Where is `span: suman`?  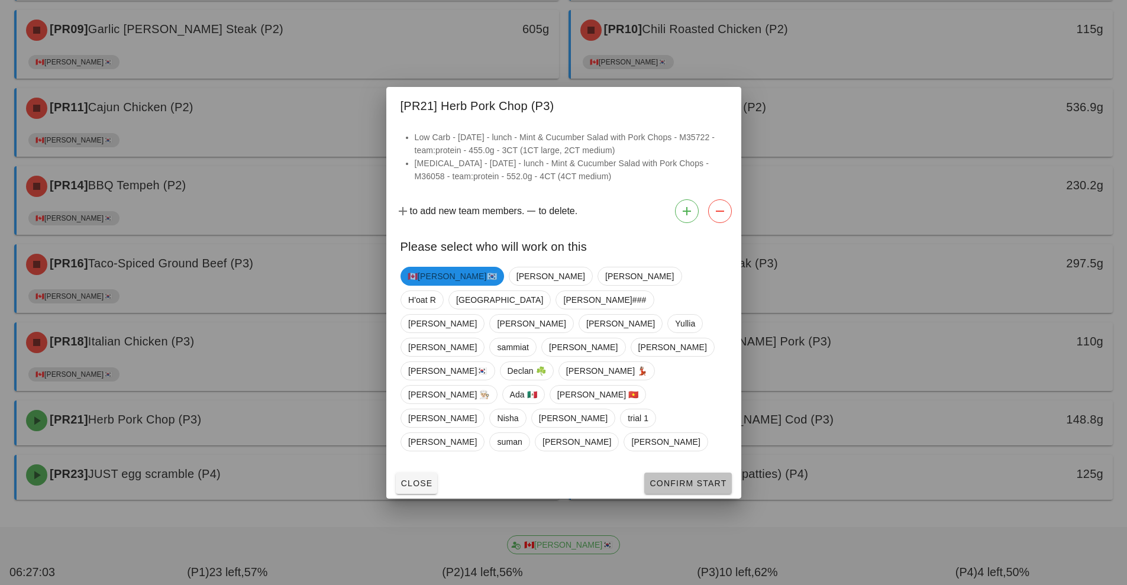 span: suman is located at coordinates (509, 442).